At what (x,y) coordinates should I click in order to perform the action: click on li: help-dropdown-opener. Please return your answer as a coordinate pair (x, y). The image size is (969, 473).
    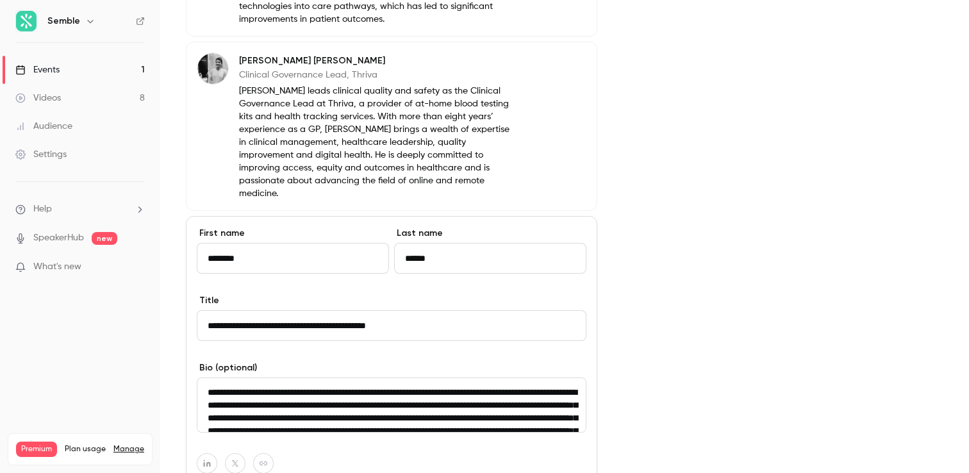
    Looking at the image, I should click on (80, 209).